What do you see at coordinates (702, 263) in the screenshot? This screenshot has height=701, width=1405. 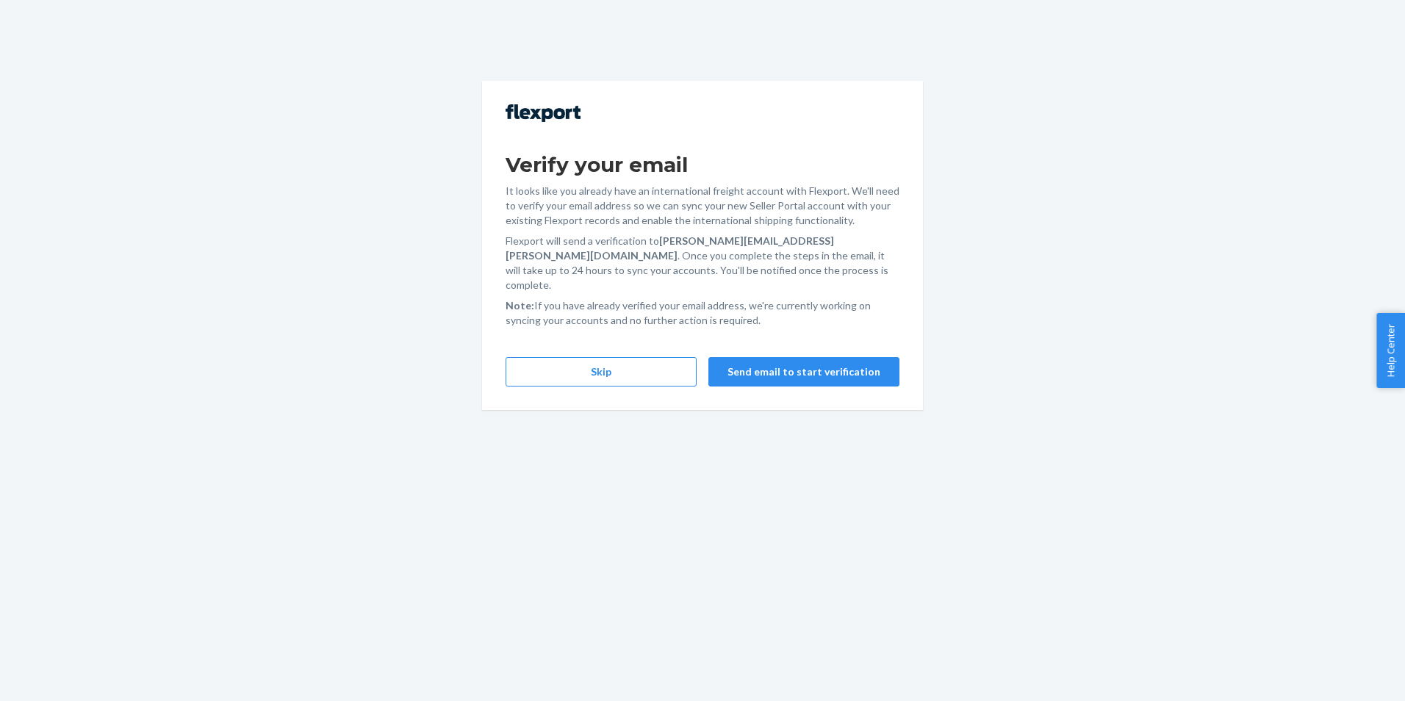 I see `p: Flexport will send a verification to . Once you complete the steps in the email, it will take up ...` at bounding box center [702, 263].